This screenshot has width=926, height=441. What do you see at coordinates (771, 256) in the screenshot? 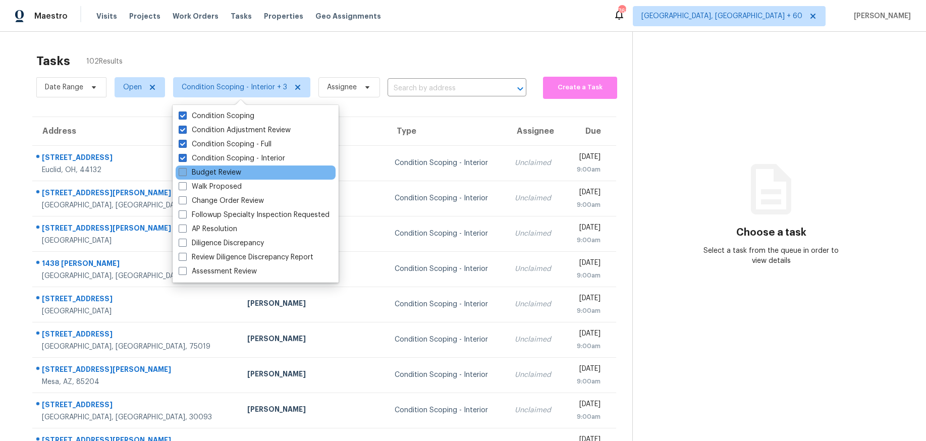
I see `div: Select a task from the queue in order to view details` at bounding box center [771, 256].